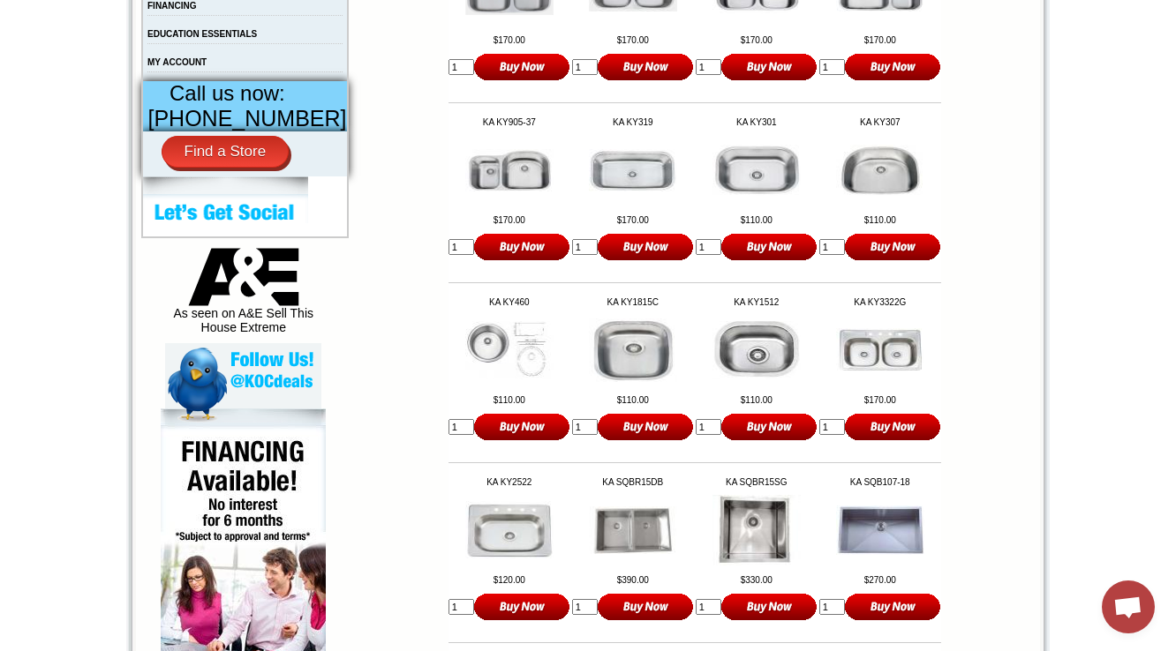 The width and height of the screenshot is (1176, 651). What do you see at coordinates (243, 296) in the screenshot?
I see `div: As seen on A&E Sell This House Extreme` at bounding box center [243, 296].